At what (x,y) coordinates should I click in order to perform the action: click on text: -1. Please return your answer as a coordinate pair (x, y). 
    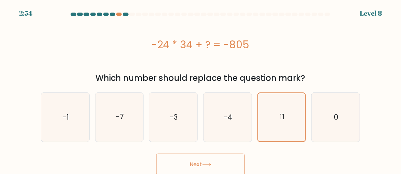
    Looking at the image, I should click on (66, 117).